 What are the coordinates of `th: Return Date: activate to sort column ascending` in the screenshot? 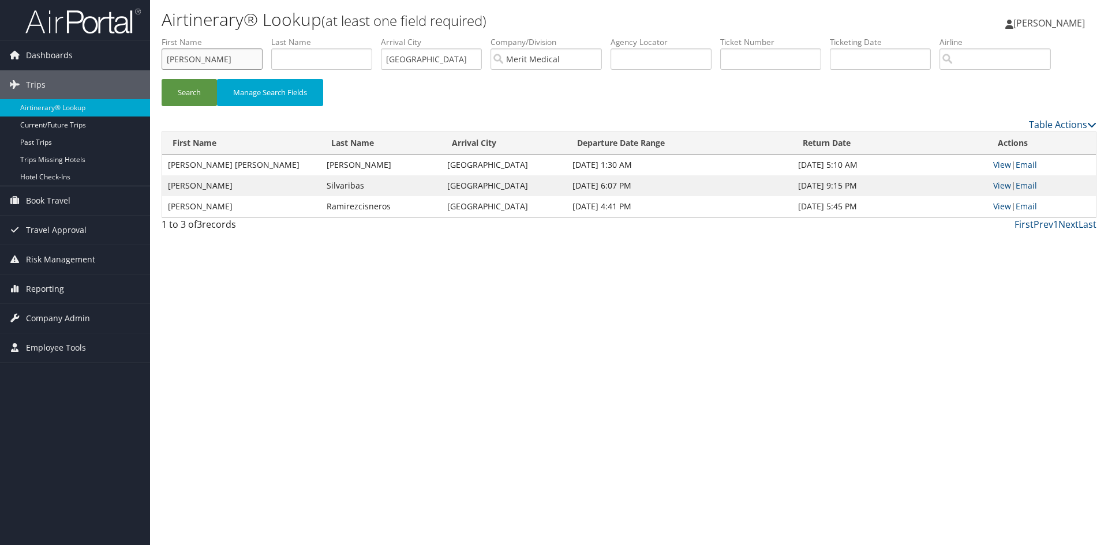 It's located at (890, 143).